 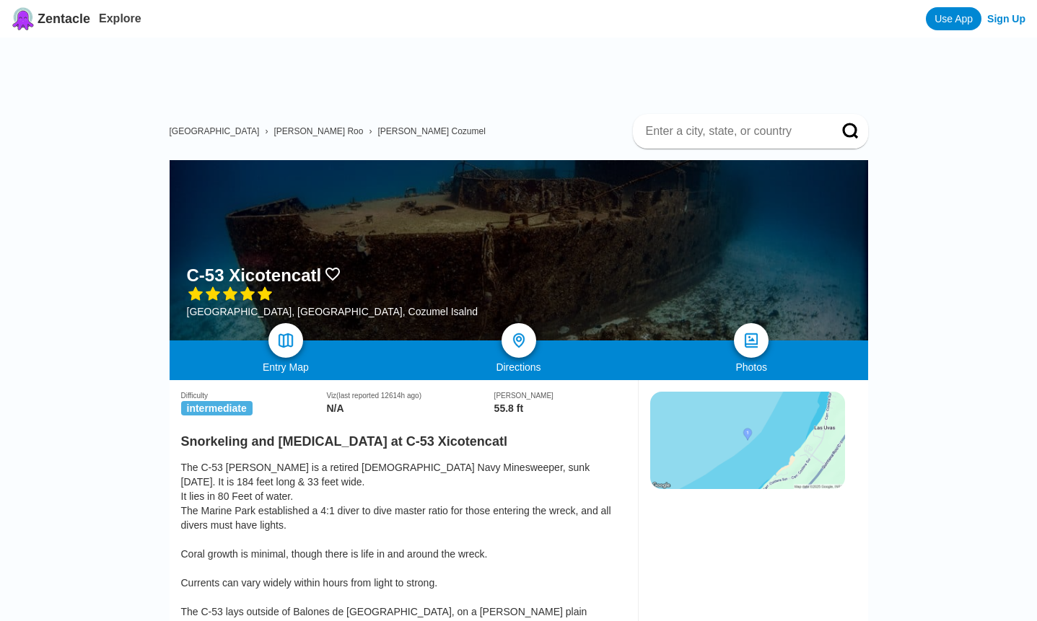 What do you see at coordinates (410, 408) in the screenshot?
I see `div: N/A` at bounding box center [410, 408].